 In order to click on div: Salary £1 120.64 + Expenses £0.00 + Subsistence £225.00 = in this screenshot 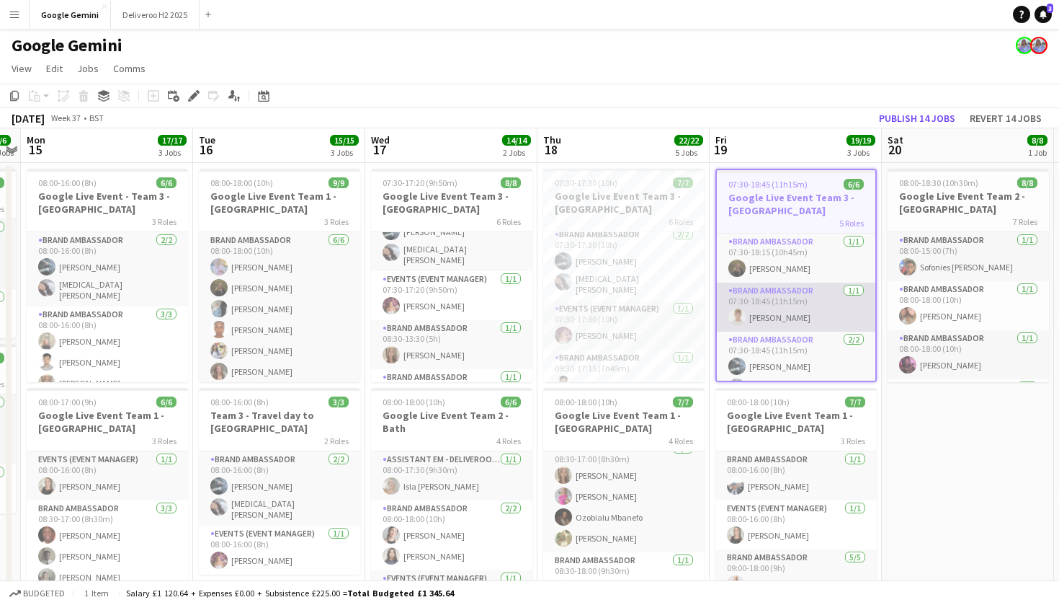, I will do `click(290, 592)`.